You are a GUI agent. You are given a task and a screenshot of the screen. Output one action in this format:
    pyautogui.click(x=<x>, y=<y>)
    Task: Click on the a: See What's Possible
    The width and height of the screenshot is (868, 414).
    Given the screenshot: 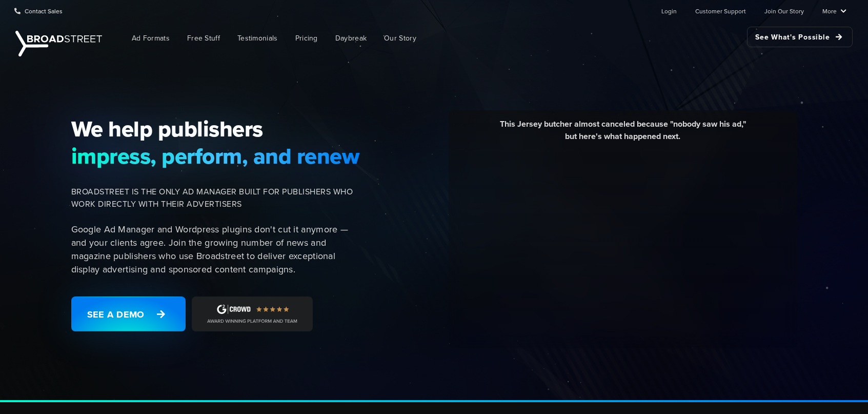 What is the action you would take?
    pyautogui.click(x=800, y=37)
    